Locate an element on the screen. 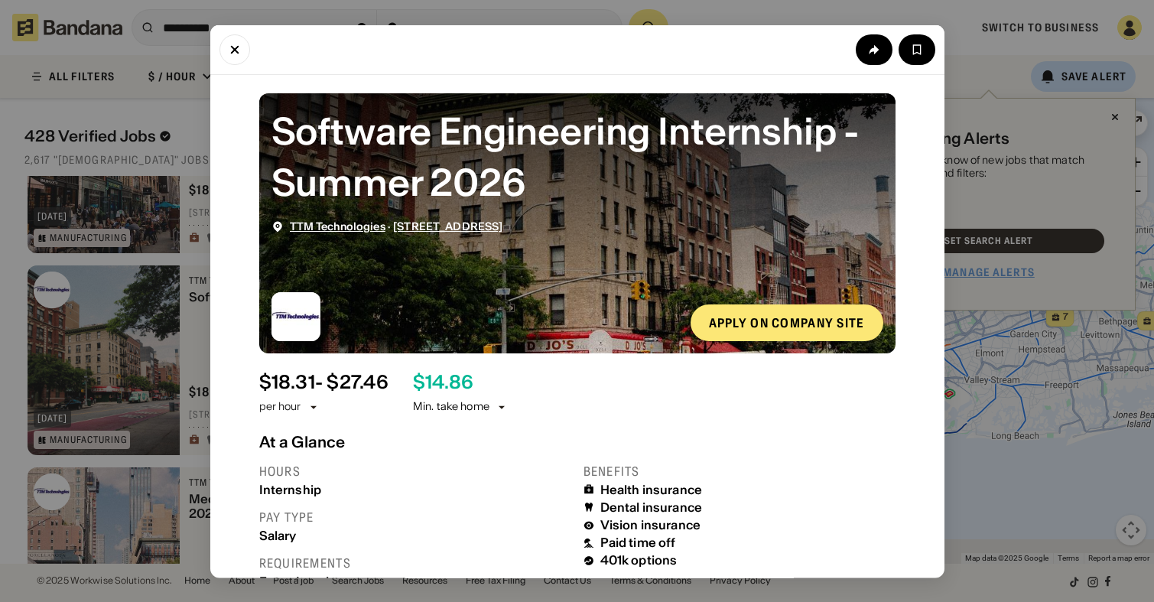 Image resolution: width=1154 pixels, height=602 pixels. button: Close is located at coordinates (235, 49).